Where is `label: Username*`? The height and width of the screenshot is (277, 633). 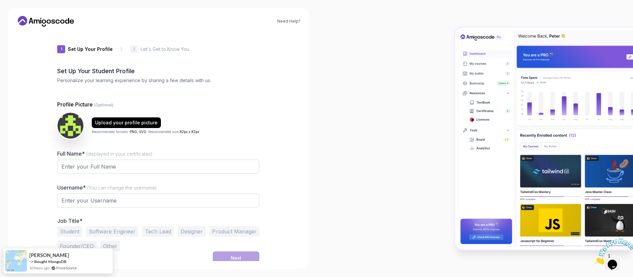
label: Username* is located at coordinates (107, 187).